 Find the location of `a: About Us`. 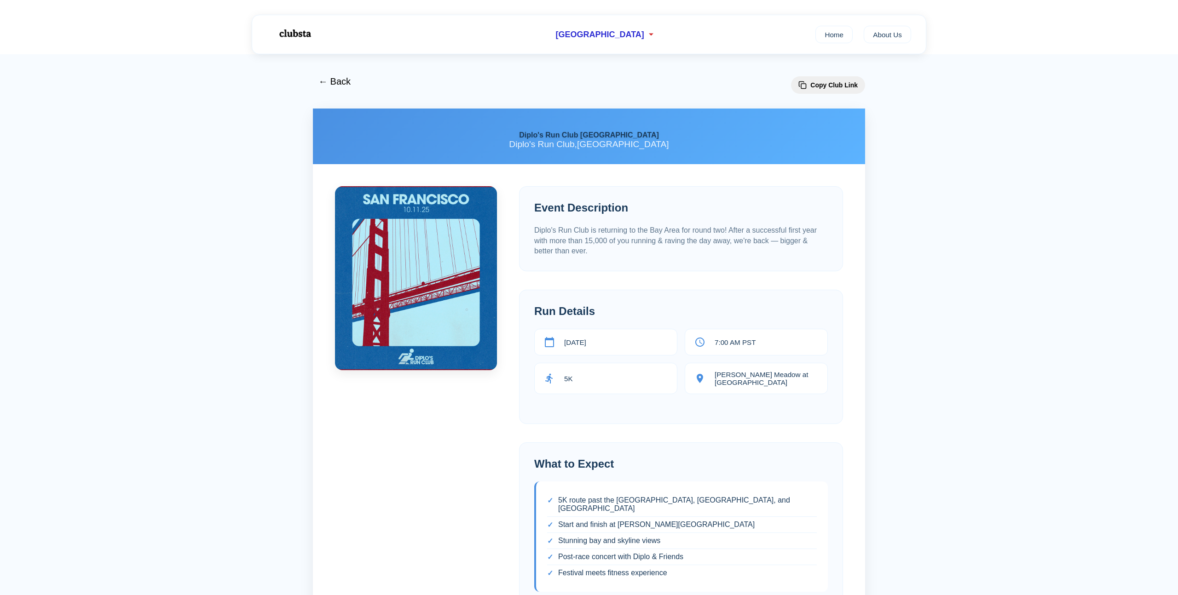

a: About Us is located at coordinates (887, 35).